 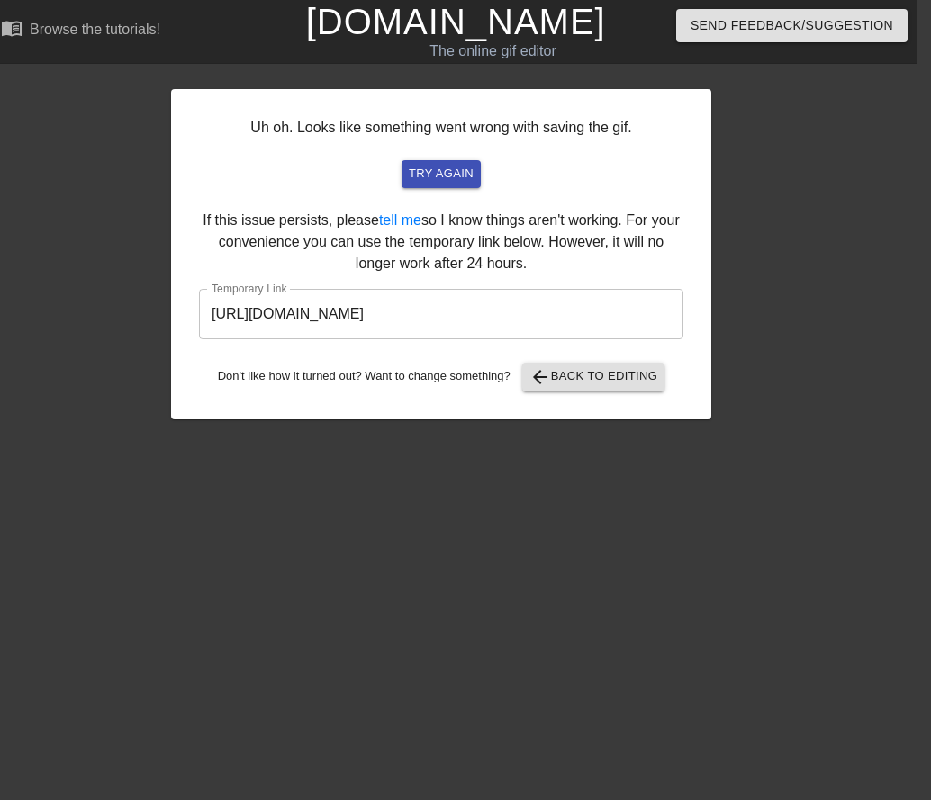 I want to click on button: try again, so click(x=441, y=174).